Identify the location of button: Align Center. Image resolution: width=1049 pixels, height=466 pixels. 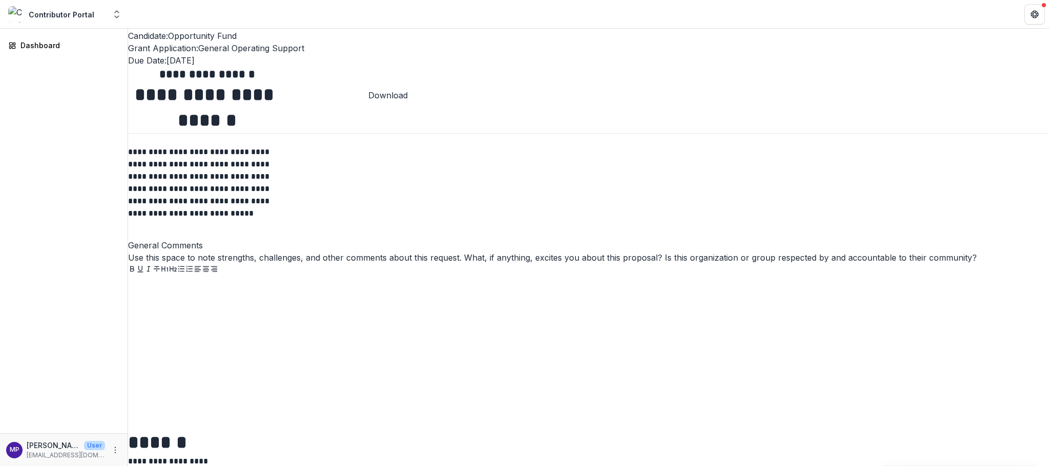
(206, 270).